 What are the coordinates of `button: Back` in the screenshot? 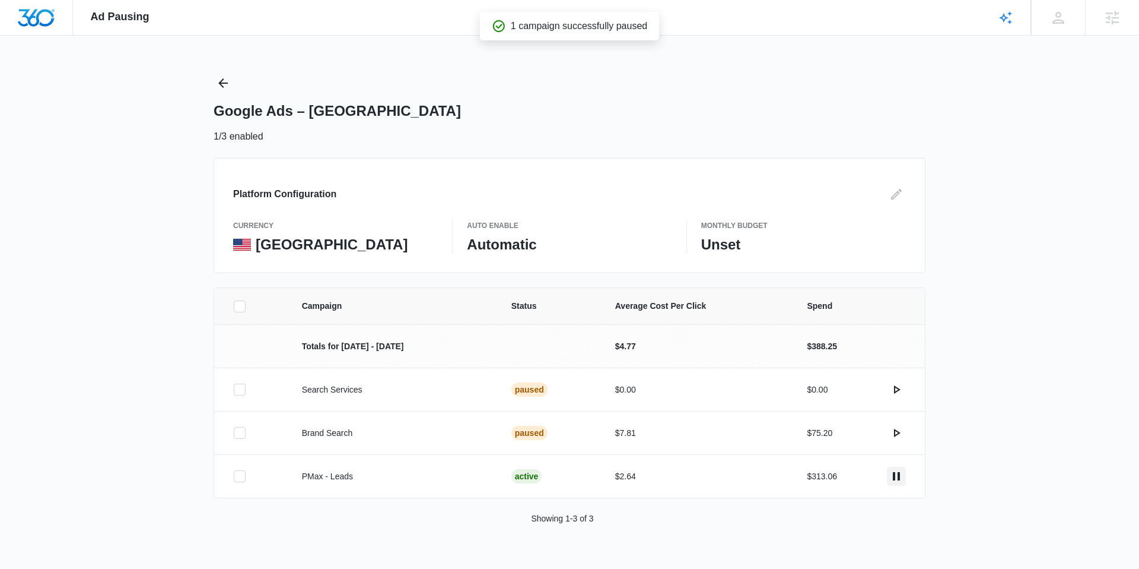 It's located at (223, 83).